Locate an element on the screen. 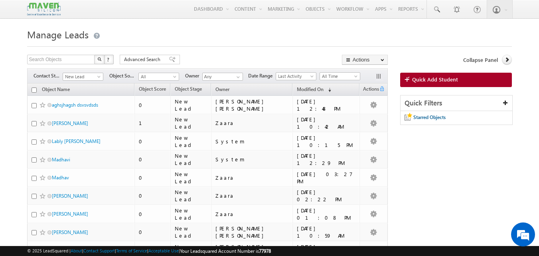  span: All Time is located at coordinates (339, 76).